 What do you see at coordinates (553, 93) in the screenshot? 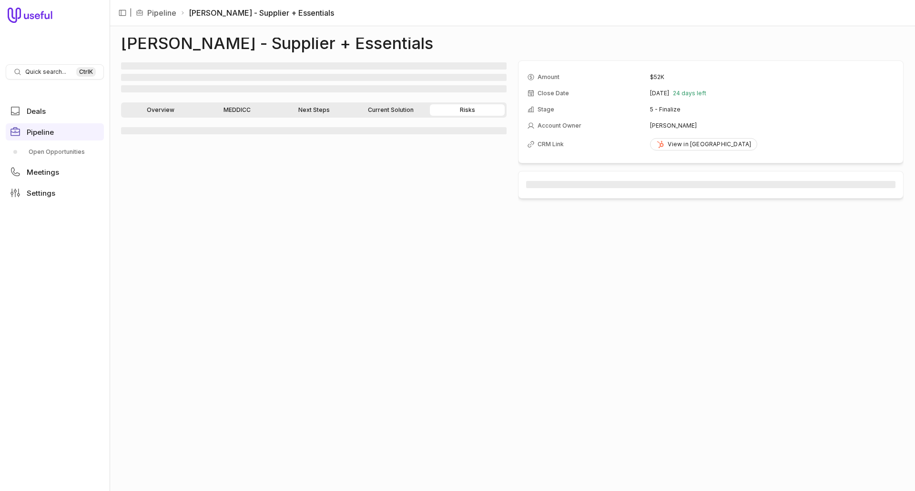
I see `span: Close Date` at bounding box center [553, 93].